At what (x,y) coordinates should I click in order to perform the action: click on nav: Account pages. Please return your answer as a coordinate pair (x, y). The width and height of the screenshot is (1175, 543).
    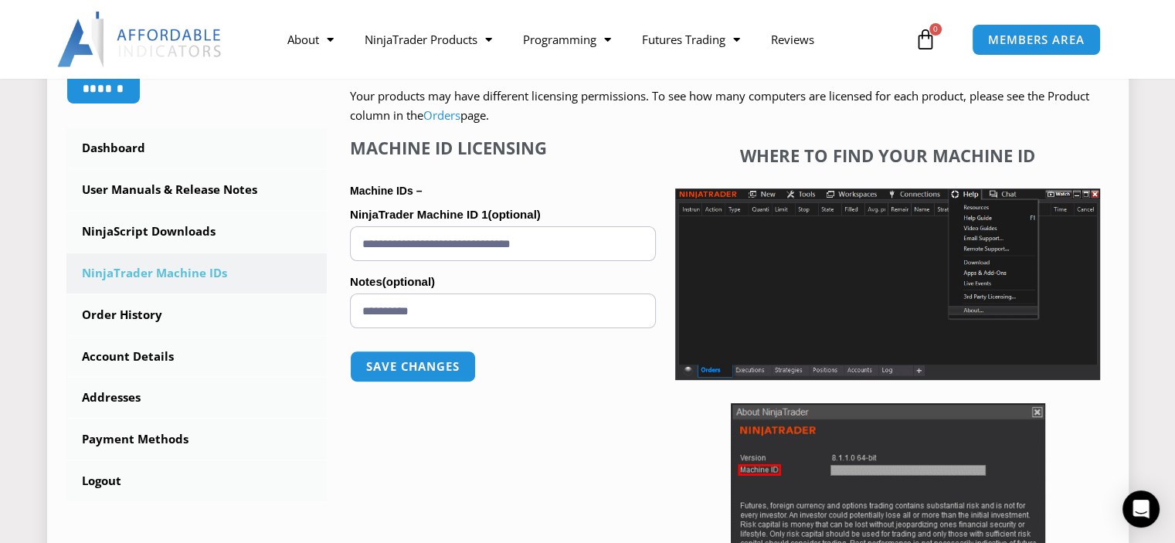
    Looking at the image, I should click on (197, 314).